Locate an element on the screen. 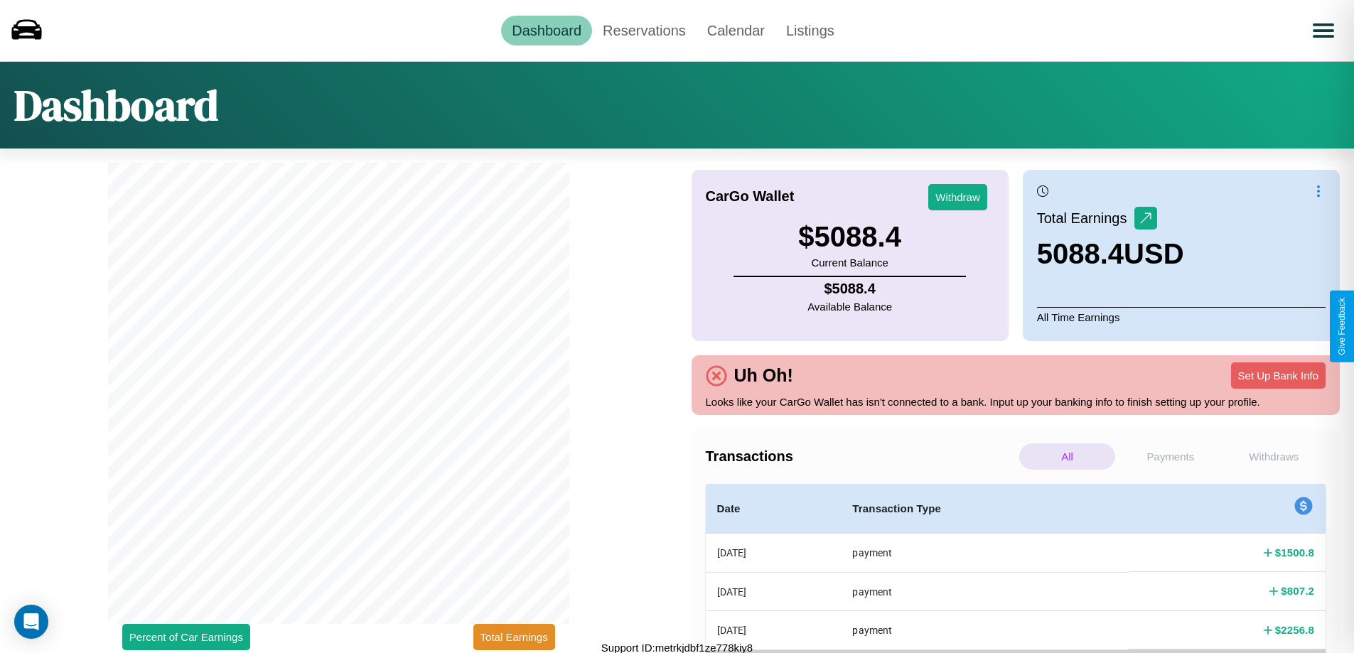 This screenshot has width=1354, height=653. h4: $ 5088.4 is located at coordinates (849, 289).